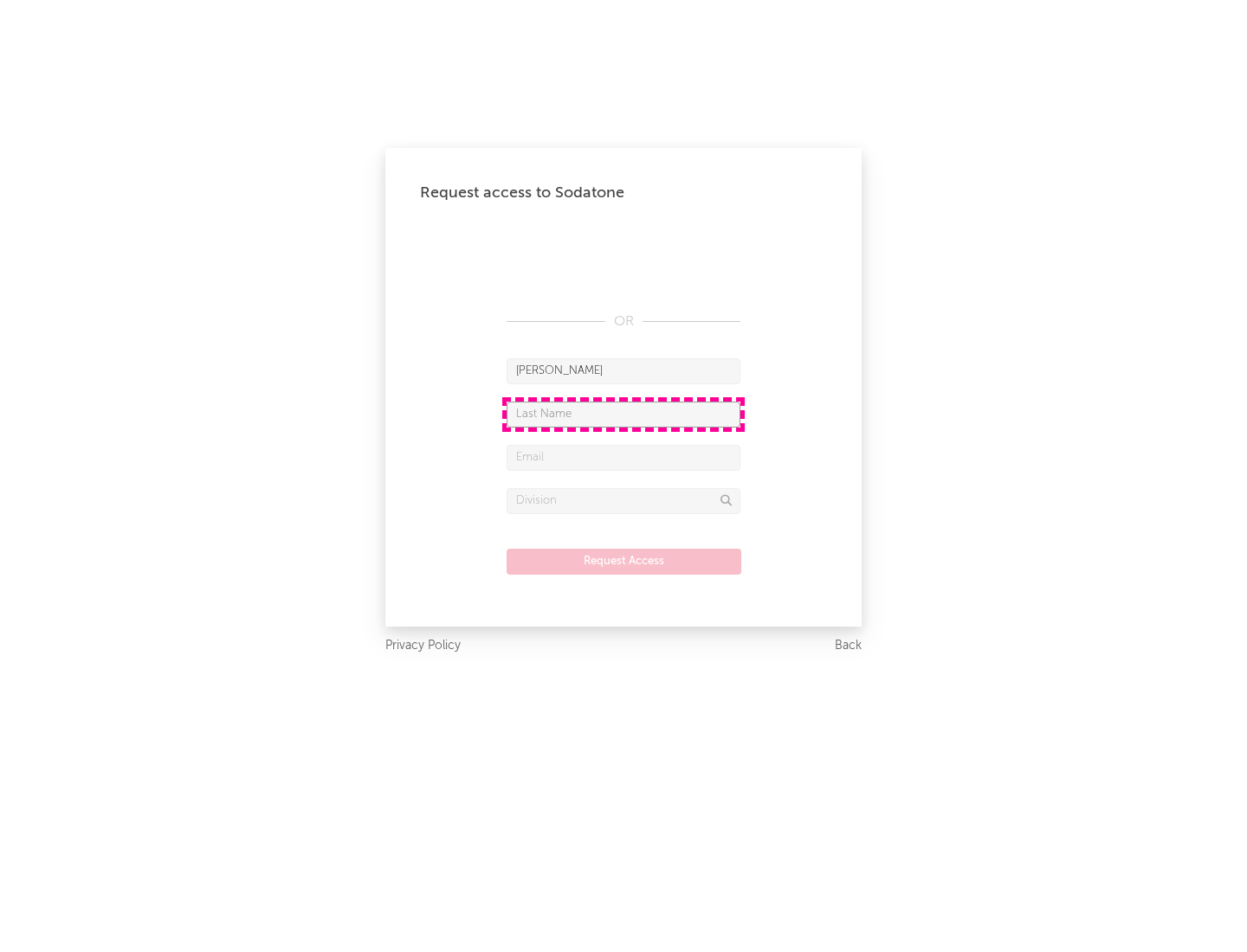 This screenshot has width=1247, height=952. What do you see at coordinates (624, 458) in the screenshot?
I see `input: Email` at bounding box center [624, 458].